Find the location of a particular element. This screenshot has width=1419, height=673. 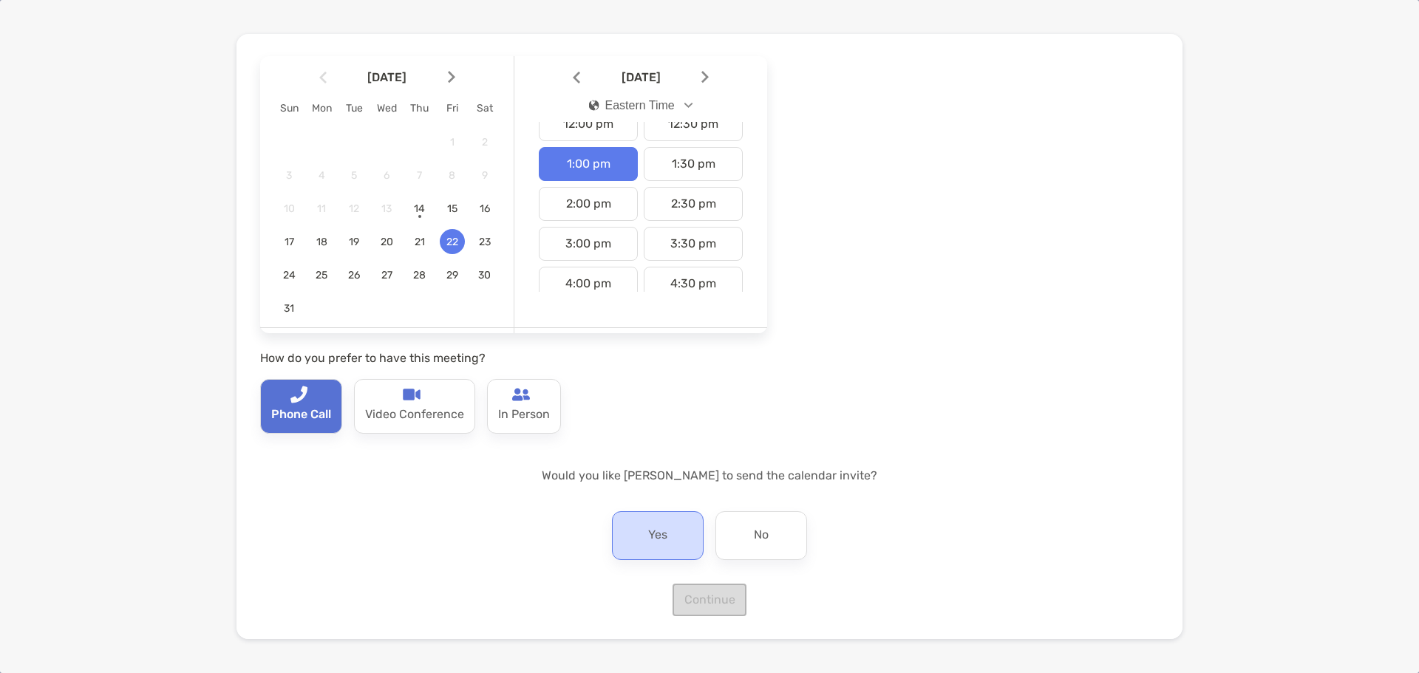

span: 28 is located at coordinates (420, 275).